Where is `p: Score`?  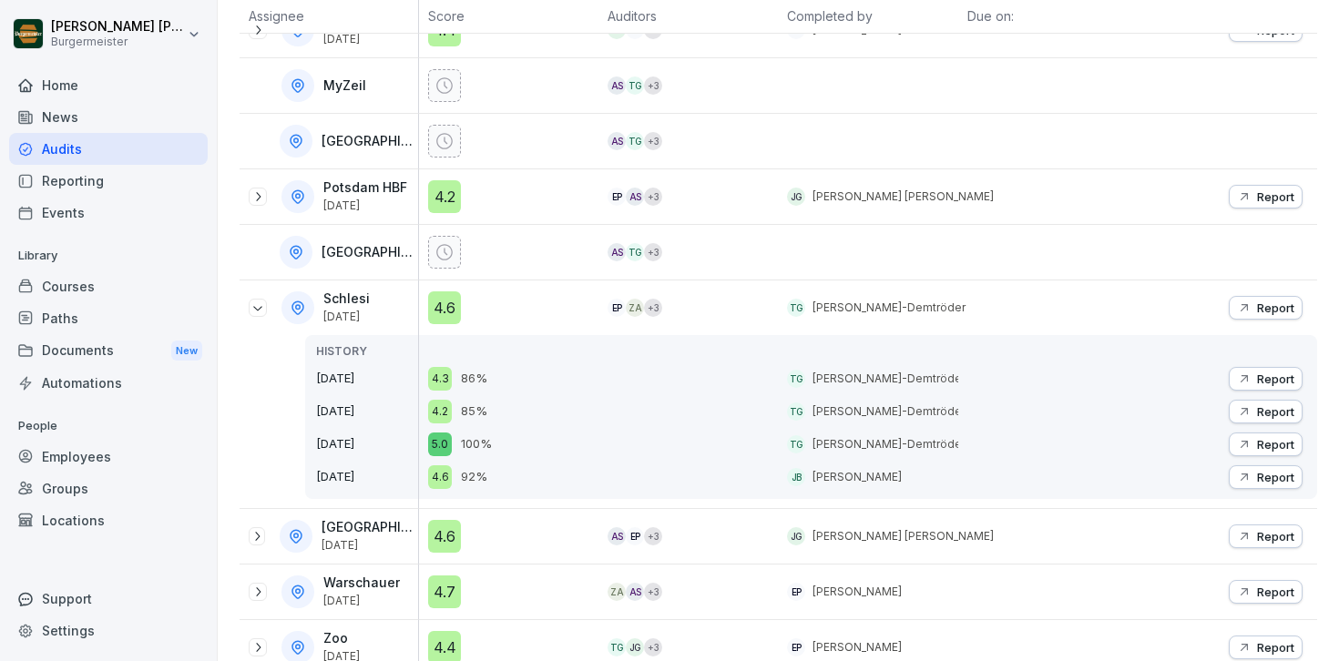 p: Score is located at coordinates (508, 15).